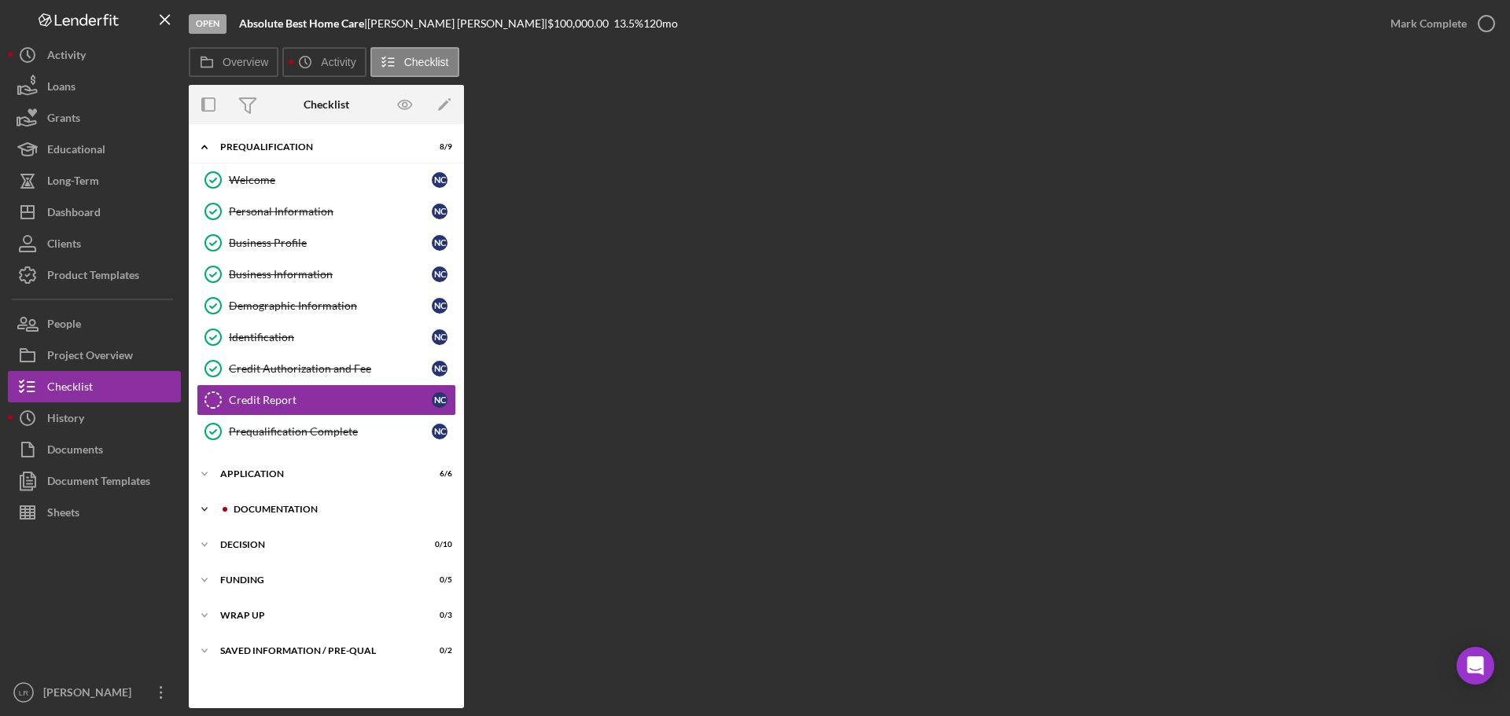 Image resolution: width=1510 pixels, height=716 pixels. Describe the element at coordinates (94, 355) in the screenshot. I see `button: Project Overview` at that location.